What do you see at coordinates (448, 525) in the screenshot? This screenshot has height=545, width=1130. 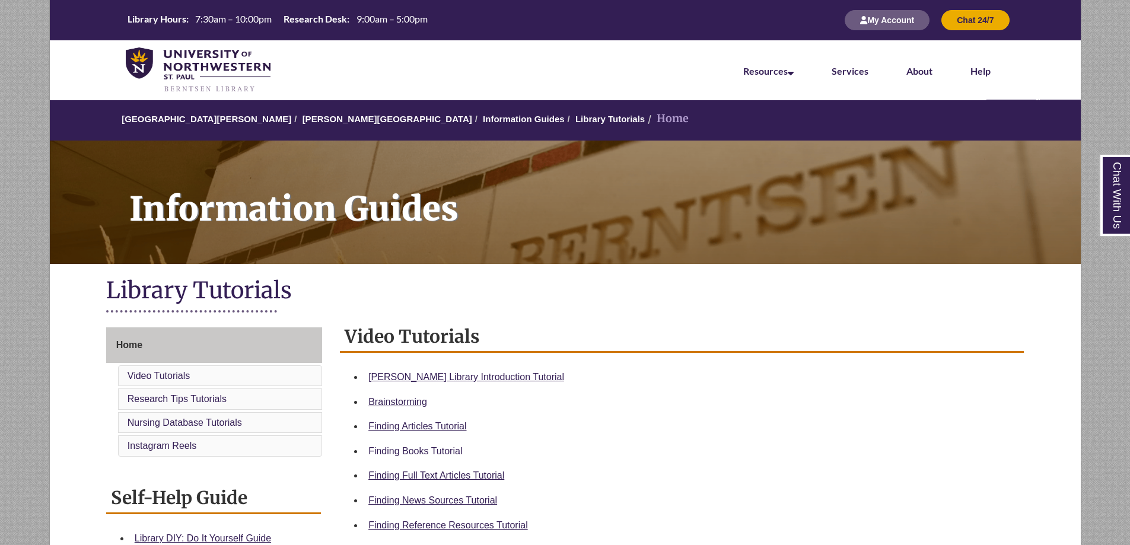 I see `a: Finding Reference Resources Tutorial` at bounding box center [448, 525].